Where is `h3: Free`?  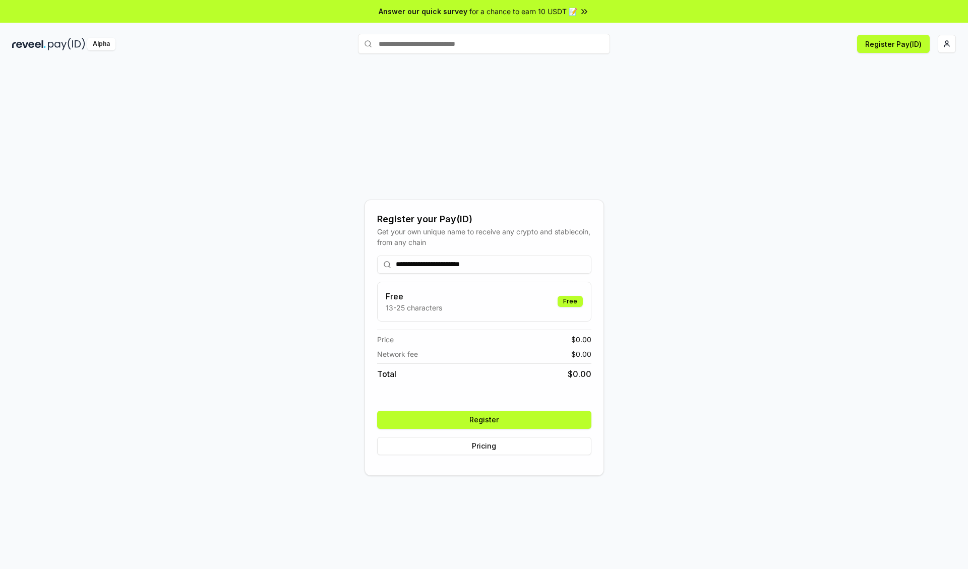 h3: Free is located at coordinates (414, 296).